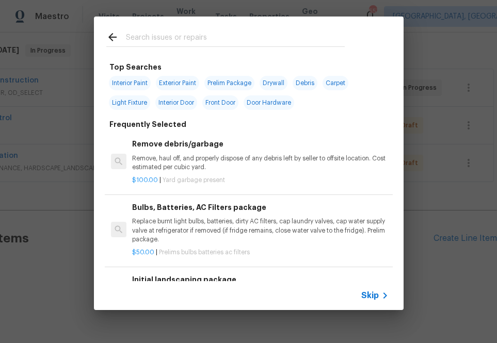  What do you see at coordinates (269, 103) in the screenshot?
I see `span: Door Hardware` at bounding box center [269, 103].